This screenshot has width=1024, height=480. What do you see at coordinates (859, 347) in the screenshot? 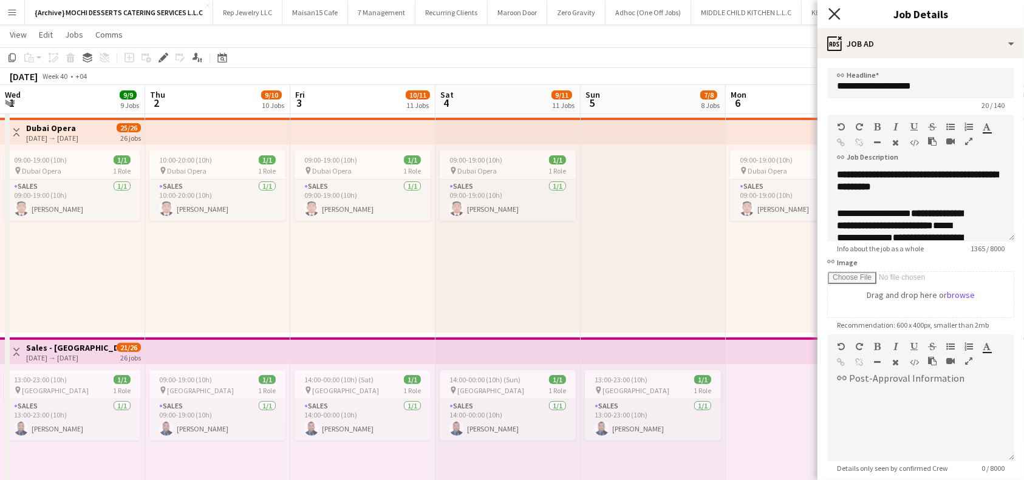
I see `button: Redo` at bounding box center [859, 347].